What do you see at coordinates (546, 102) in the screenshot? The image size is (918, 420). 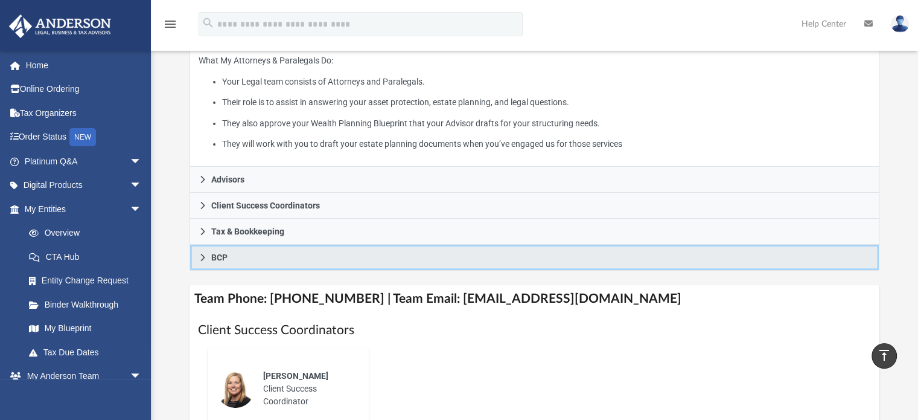 I see `li: Their role is to assist in answering your asset protection, estate planning, and legal questions.` at bounding box center [546, 102].